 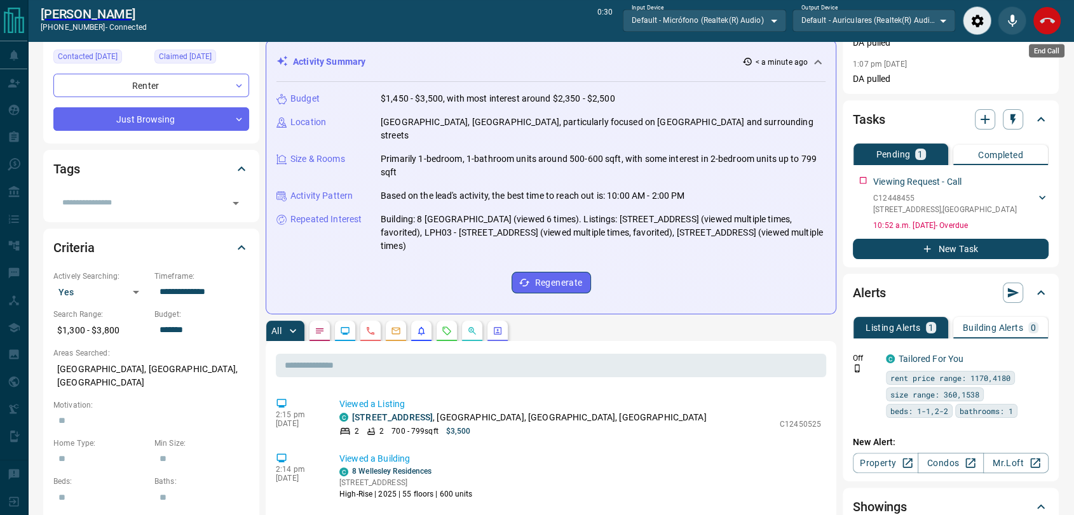 I want to click on p: C12450525, so click(x=800, y=424).